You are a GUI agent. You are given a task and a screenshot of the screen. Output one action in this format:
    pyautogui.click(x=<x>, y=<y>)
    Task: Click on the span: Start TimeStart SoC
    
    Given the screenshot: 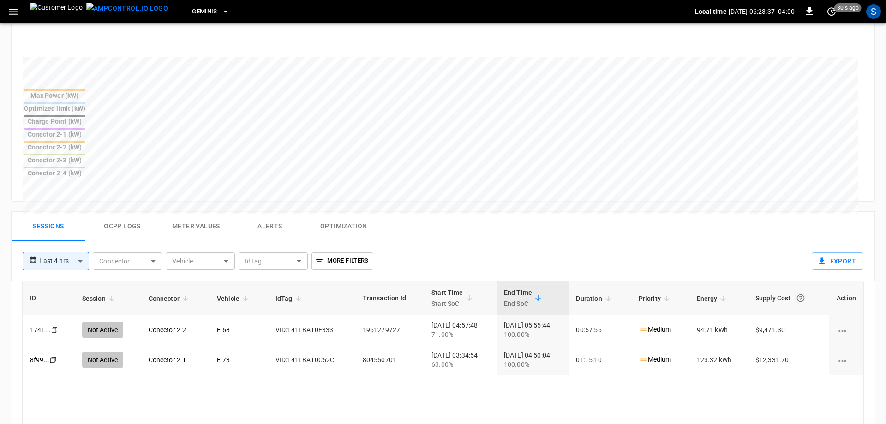 What is the action you would take?
    pyautogui.click(x=453, y=298)
    